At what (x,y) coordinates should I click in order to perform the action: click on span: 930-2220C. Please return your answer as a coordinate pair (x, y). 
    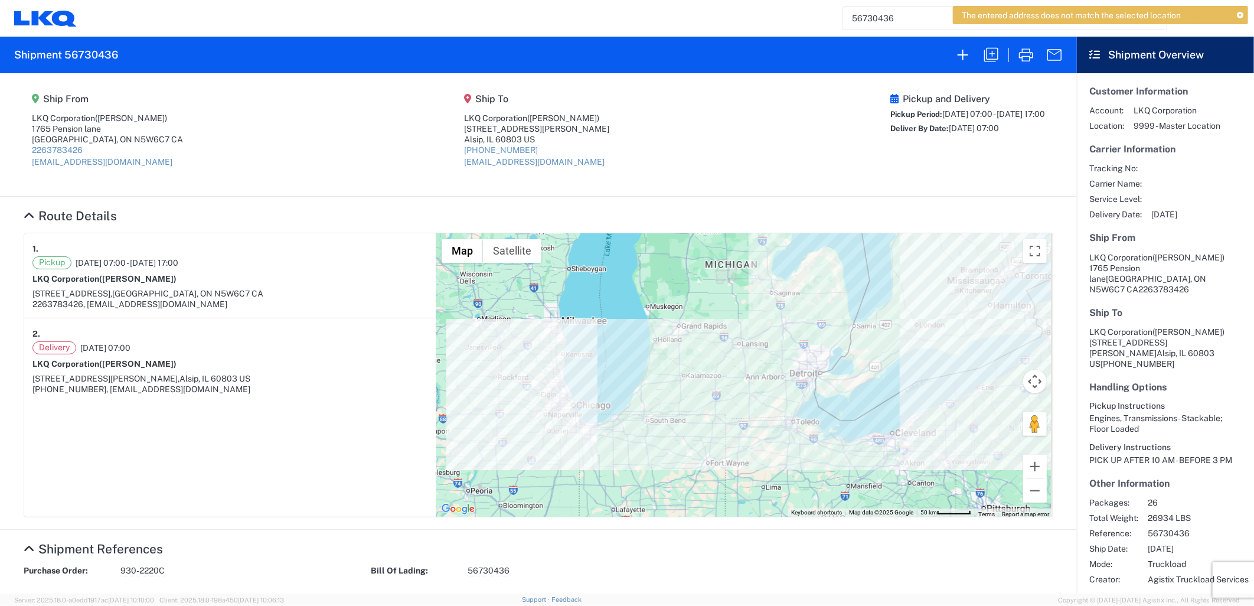
    Looking at the image, I should click on (142, 570).